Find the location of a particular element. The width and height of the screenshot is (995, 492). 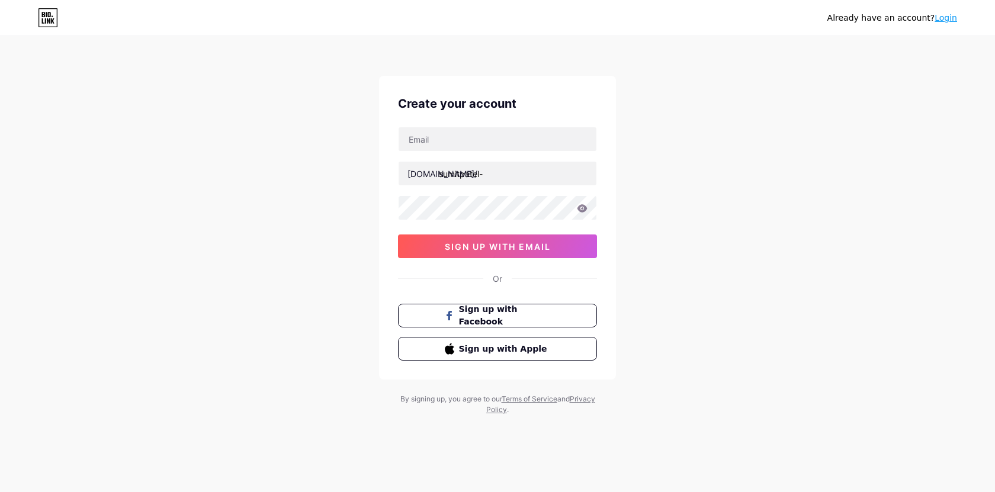

div: Or is located at coordinates (498, 278).